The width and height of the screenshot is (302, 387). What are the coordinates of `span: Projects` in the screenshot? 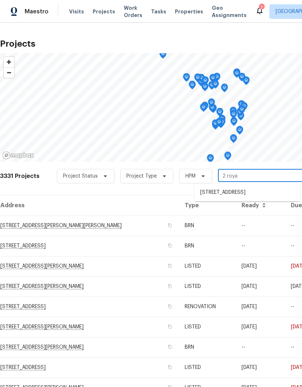 It's located at (104, 12).